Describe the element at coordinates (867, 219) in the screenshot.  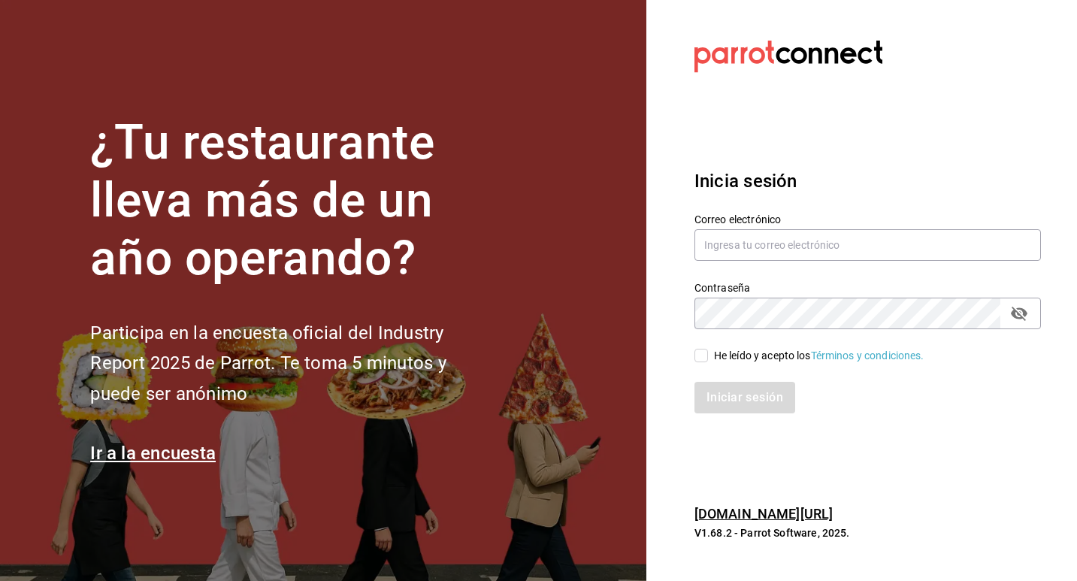
I see `label: Correo electrónico` at that location.